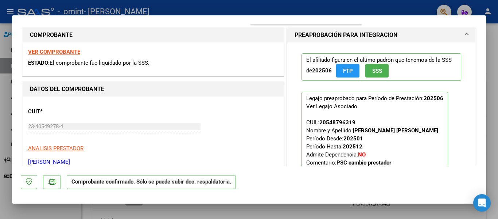  Describe the element at coordinates (382, 67) in the screenshot. I see `p: El afiliado figura en el ultimo padrón que tenemos de la SSS de` at that location.